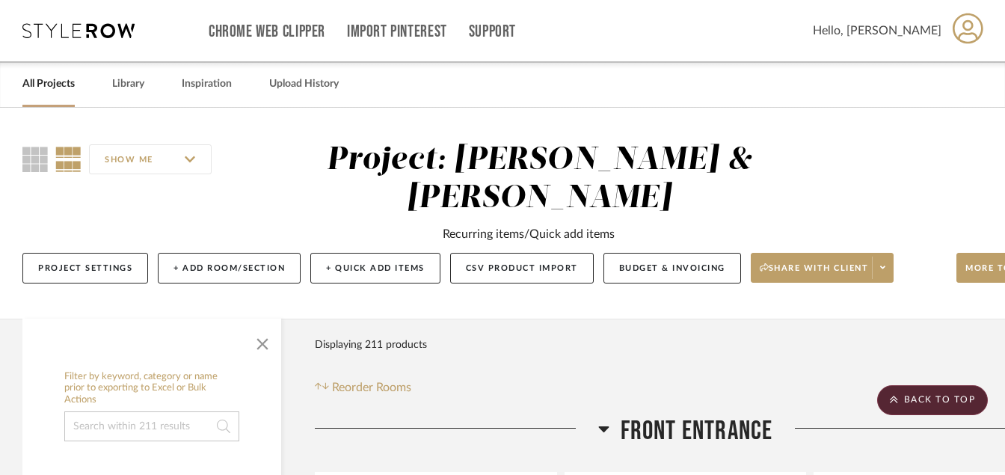 This screenshot has height=475, width=1005. What do you see at coordinates (128, 84) in the screenshot?
I see `a: Library` at bounding box center [128, 84].